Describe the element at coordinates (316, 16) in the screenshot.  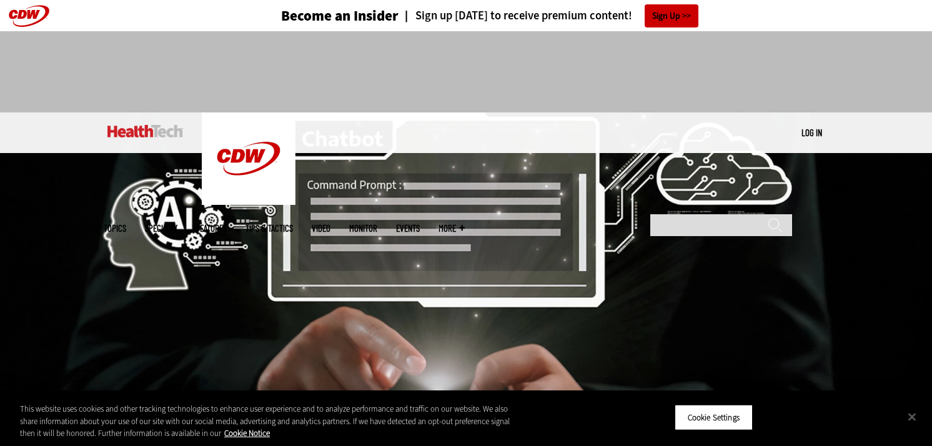
I see `a: Become an Insider` at that location.